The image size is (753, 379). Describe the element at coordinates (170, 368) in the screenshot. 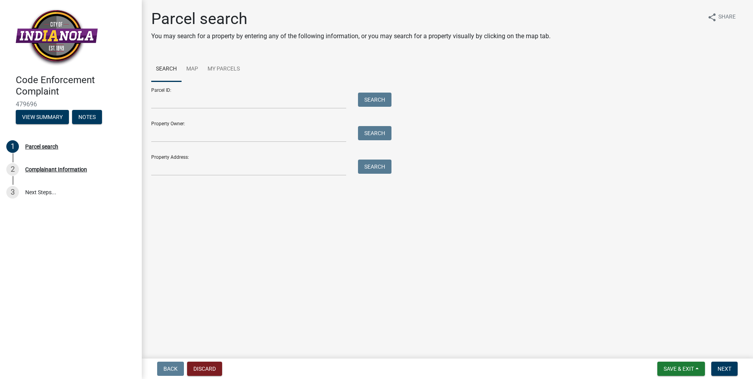

I see `span: Back` at that location.